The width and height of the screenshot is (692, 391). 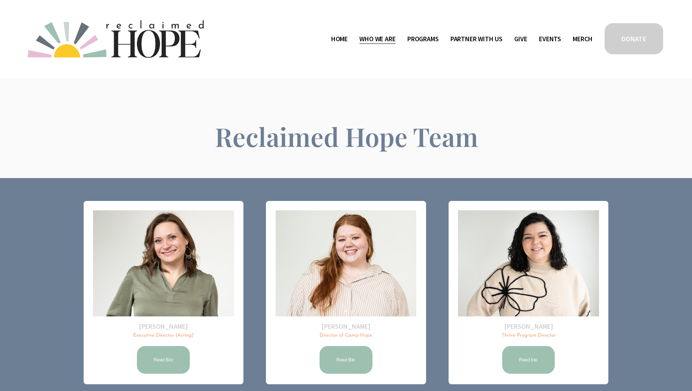 I want to click on a: Events, so click(x=550, y=39).